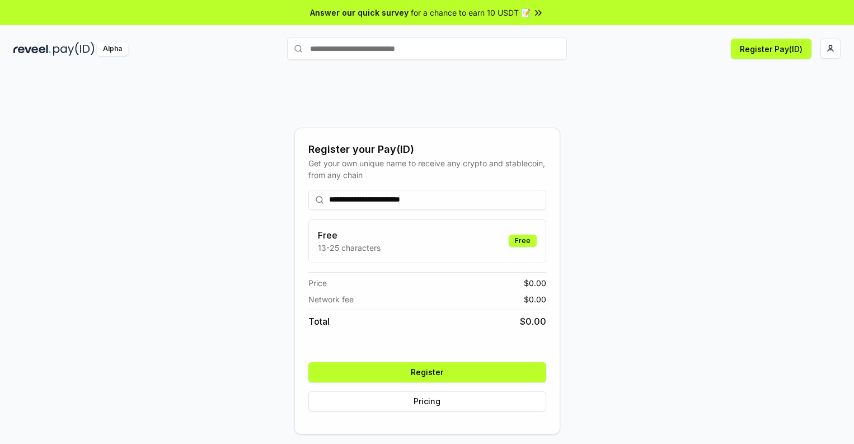  Describe the element at coordinates (74, 49) in the screenshot. I see `img: pay_id` at that location.